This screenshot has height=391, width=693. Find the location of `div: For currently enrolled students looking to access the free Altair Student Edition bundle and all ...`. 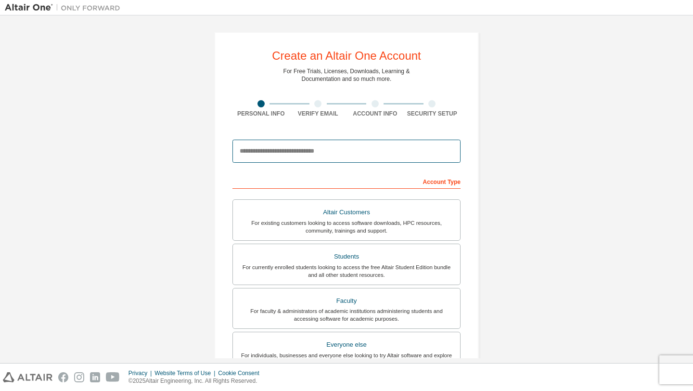

div: For currently enrolled students looking to access the free Altair Student Edition bundle and all ... is located at coordinates (346, 271).